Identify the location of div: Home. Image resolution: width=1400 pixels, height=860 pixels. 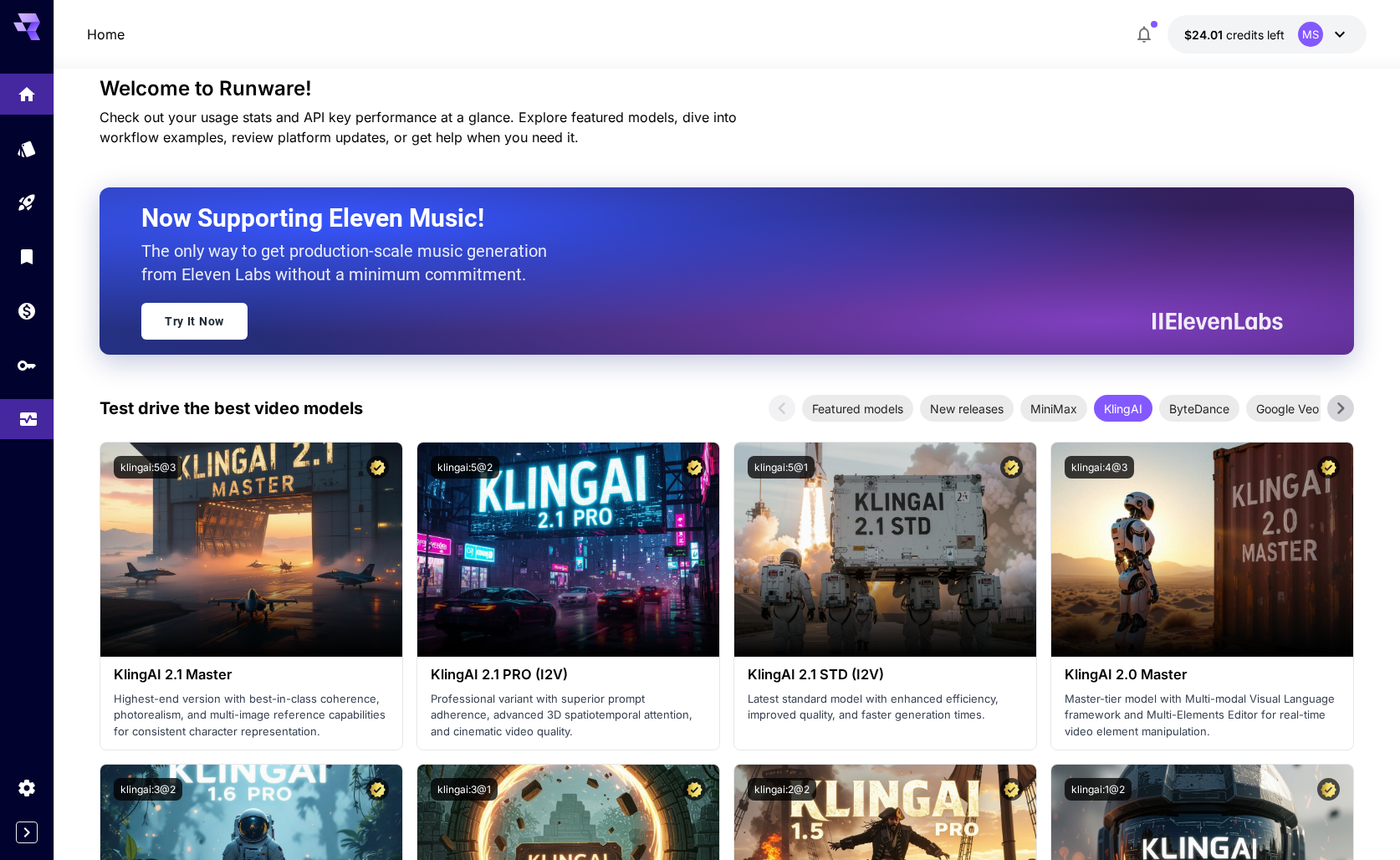
(26, 94).